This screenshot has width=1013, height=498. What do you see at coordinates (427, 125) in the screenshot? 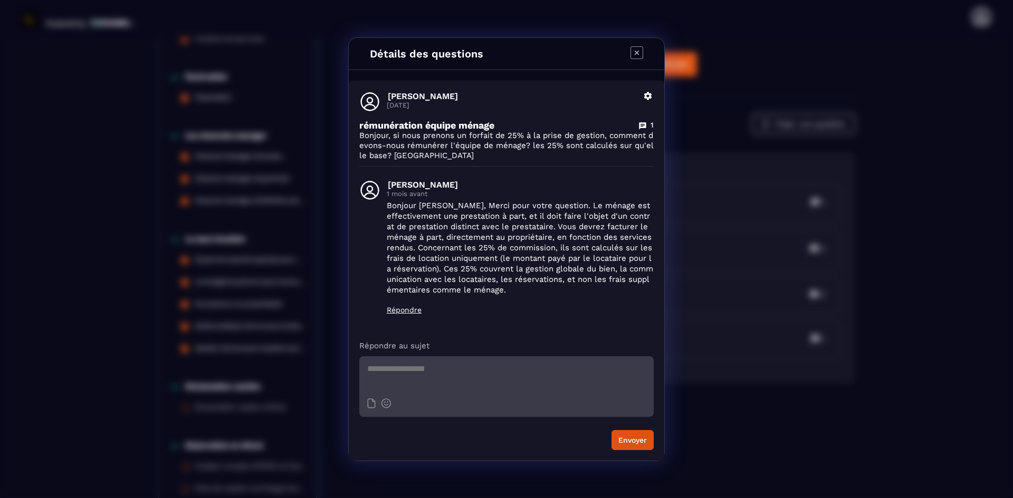
I see `p: rémunération équipe ménage` at bounding box center [427, 125].